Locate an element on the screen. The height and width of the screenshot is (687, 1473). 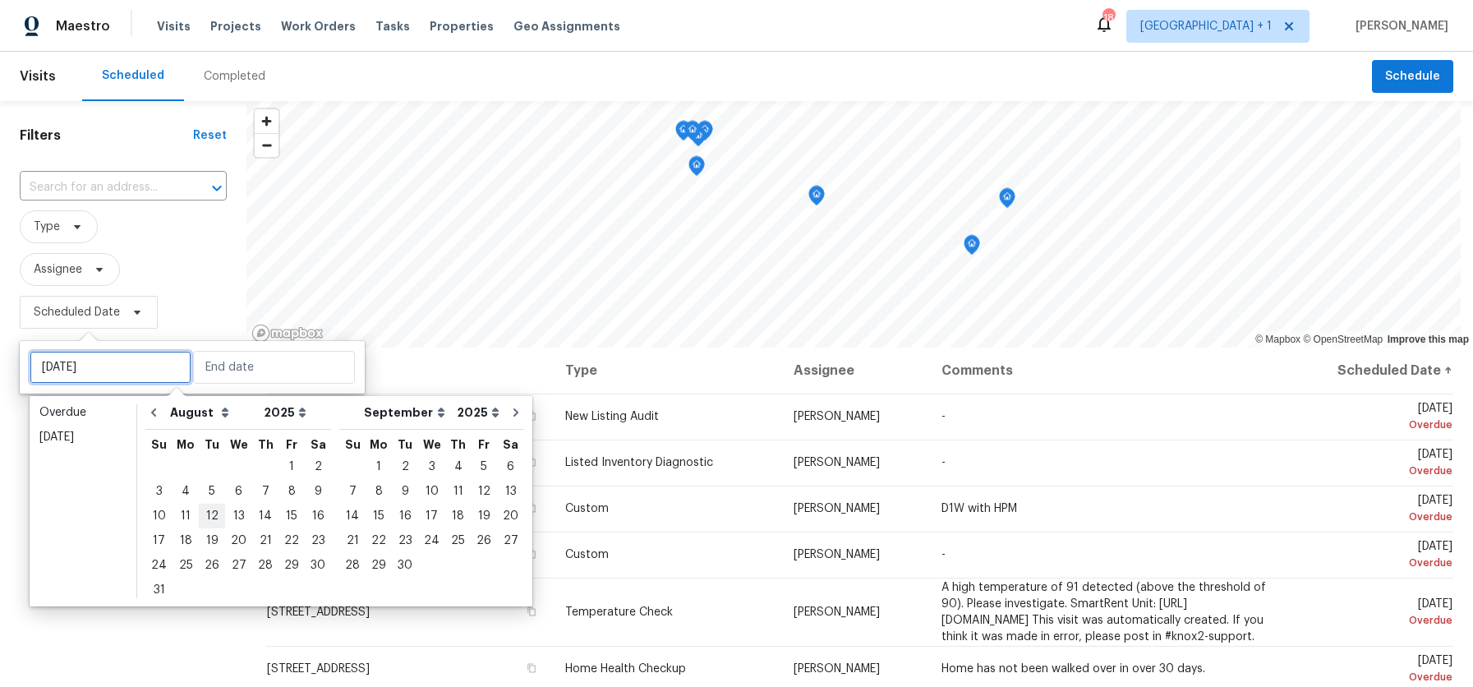
div: Sun Aug 24 2025 is located at coordinates (159, 565).